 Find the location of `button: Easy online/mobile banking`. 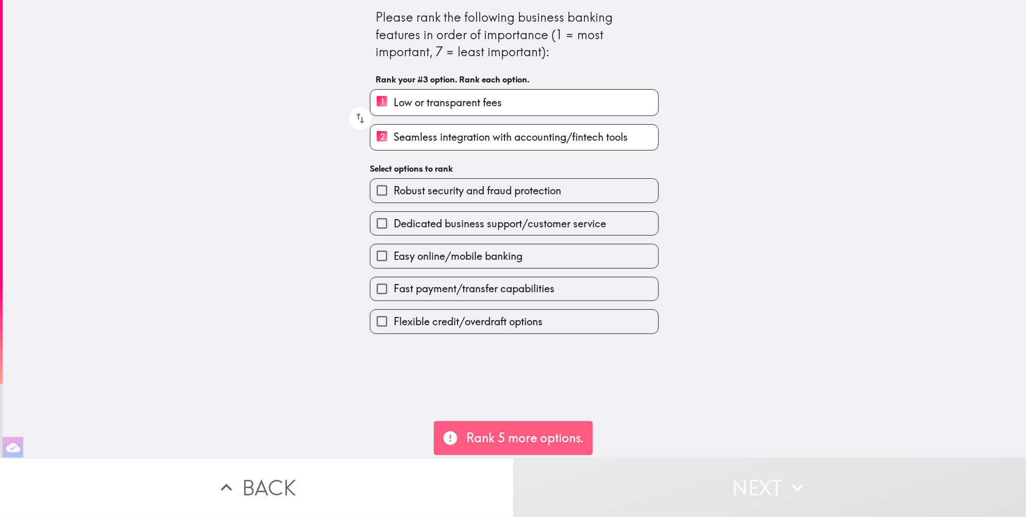

button: Easy online/mobile banking is located at coordinates (514, 256).